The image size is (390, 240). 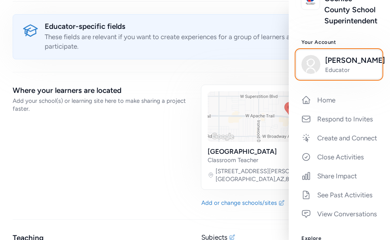 I want to click on div: These fields are relevant if you want to create experiences for a group of learners and invite pa..., so click(x=206, y=42).